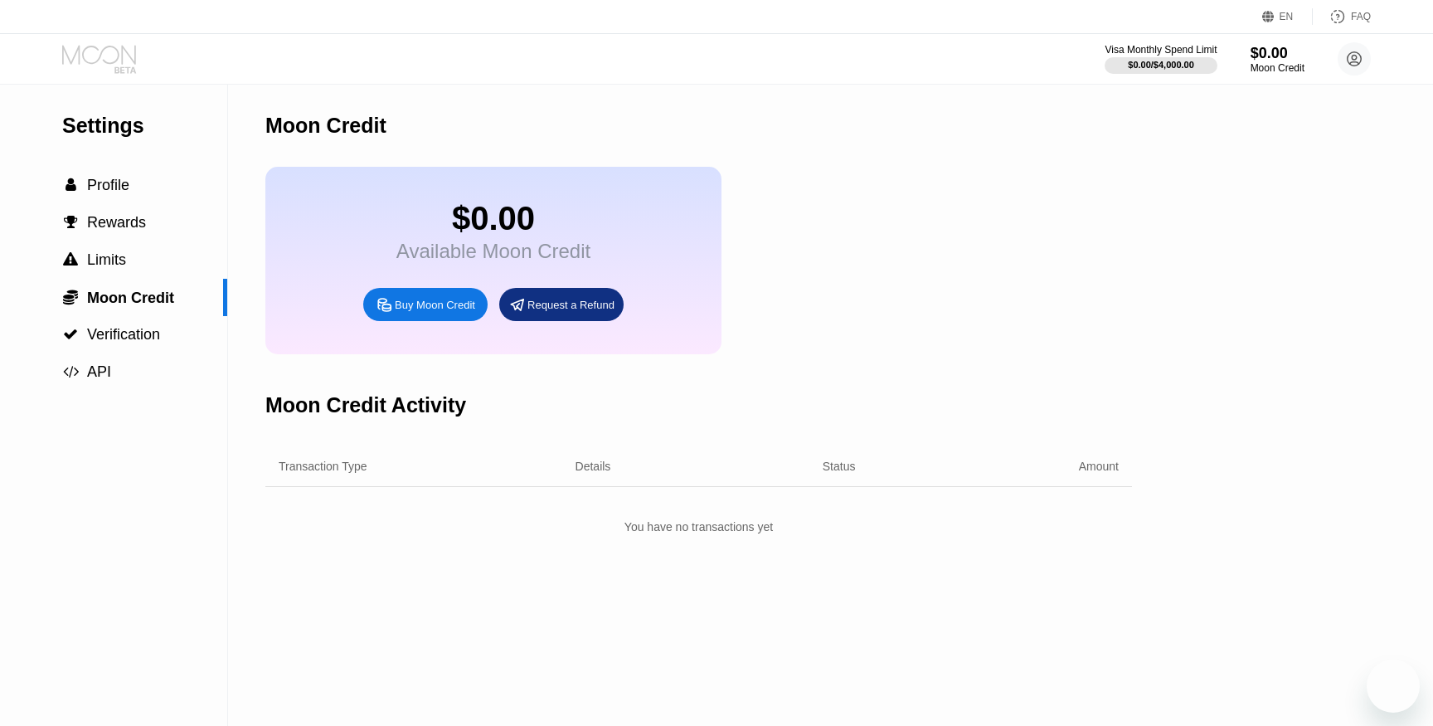  I want to click on div: Details, so click(593, 466).